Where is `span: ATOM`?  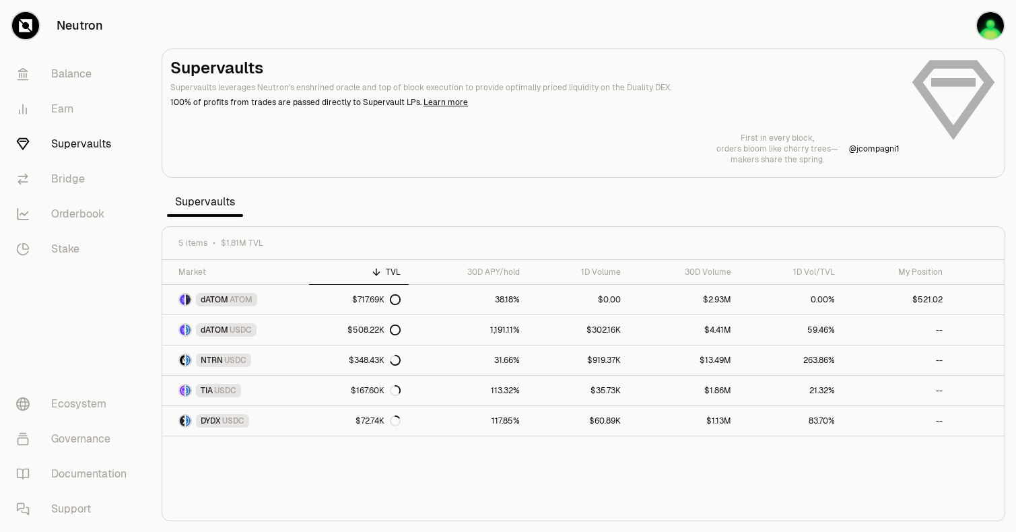 span: ATOM is located at coordinates (241, 300).